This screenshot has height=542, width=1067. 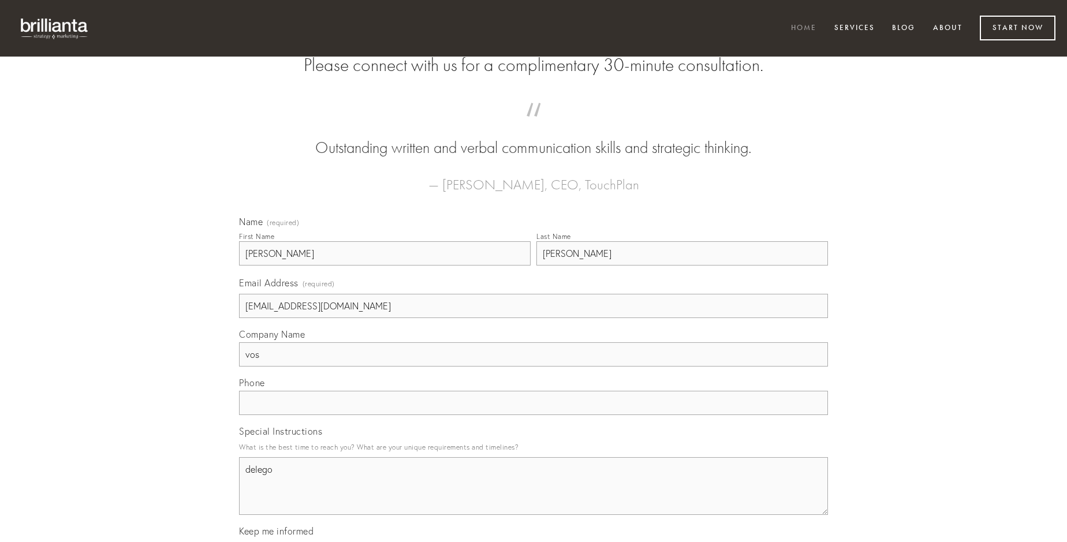 What do you see at coordinates (55, 28) in the screenshot?
I see `img: brillianta - research, strategy, marketing` at bounding box center [55, 28].